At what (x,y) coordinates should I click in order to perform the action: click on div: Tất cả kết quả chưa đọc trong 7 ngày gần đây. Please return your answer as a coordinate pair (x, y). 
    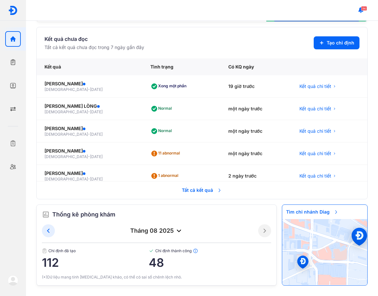
    Looking at the image, I should click on (94, 47).